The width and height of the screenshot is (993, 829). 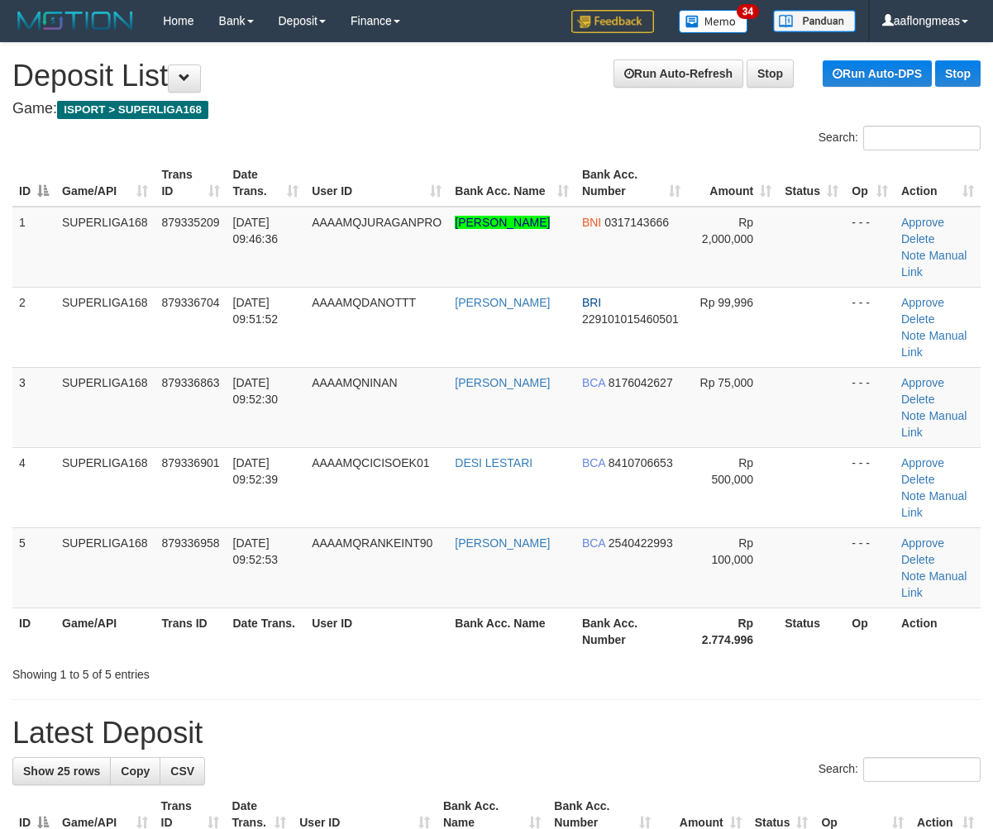 What do you see at coordinates (811, 631) in the screenshot?
I see `th: Status` at bounding box center [811, 631].